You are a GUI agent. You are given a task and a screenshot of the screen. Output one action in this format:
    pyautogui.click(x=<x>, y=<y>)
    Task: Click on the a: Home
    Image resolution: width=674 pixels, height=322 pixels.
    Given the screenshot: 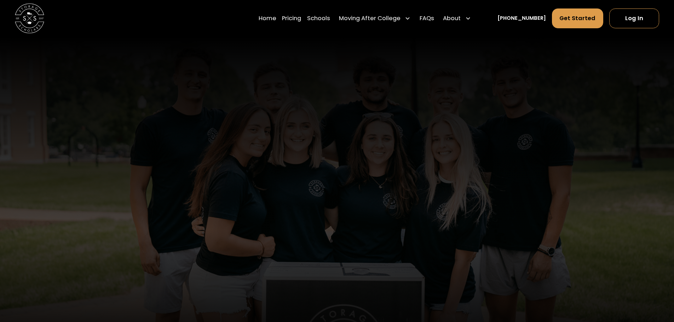 What is the action you would take?
    pyautogui.click(x=267, y=18)
    